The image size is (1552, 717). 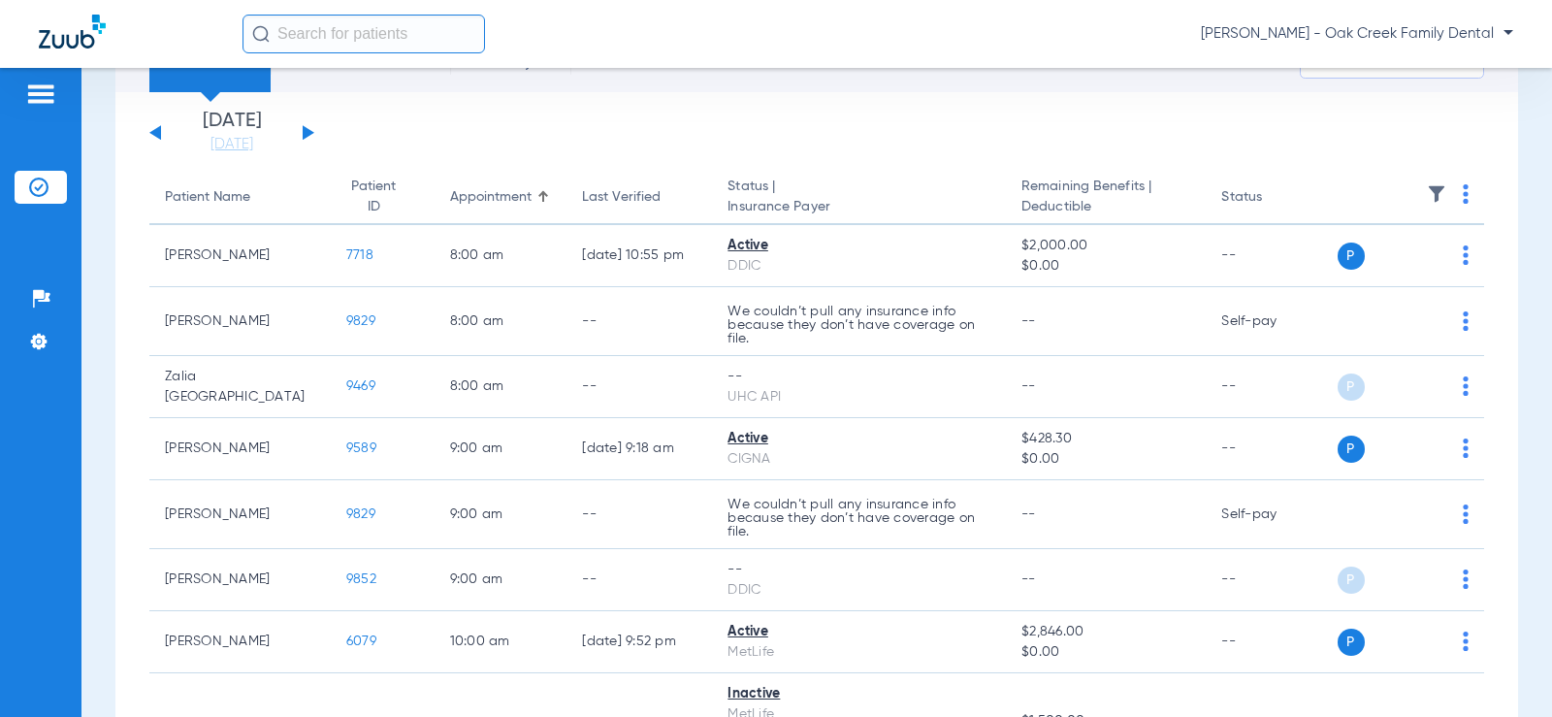 I want to click on input: Search for patients, so click(x=364, y=34).